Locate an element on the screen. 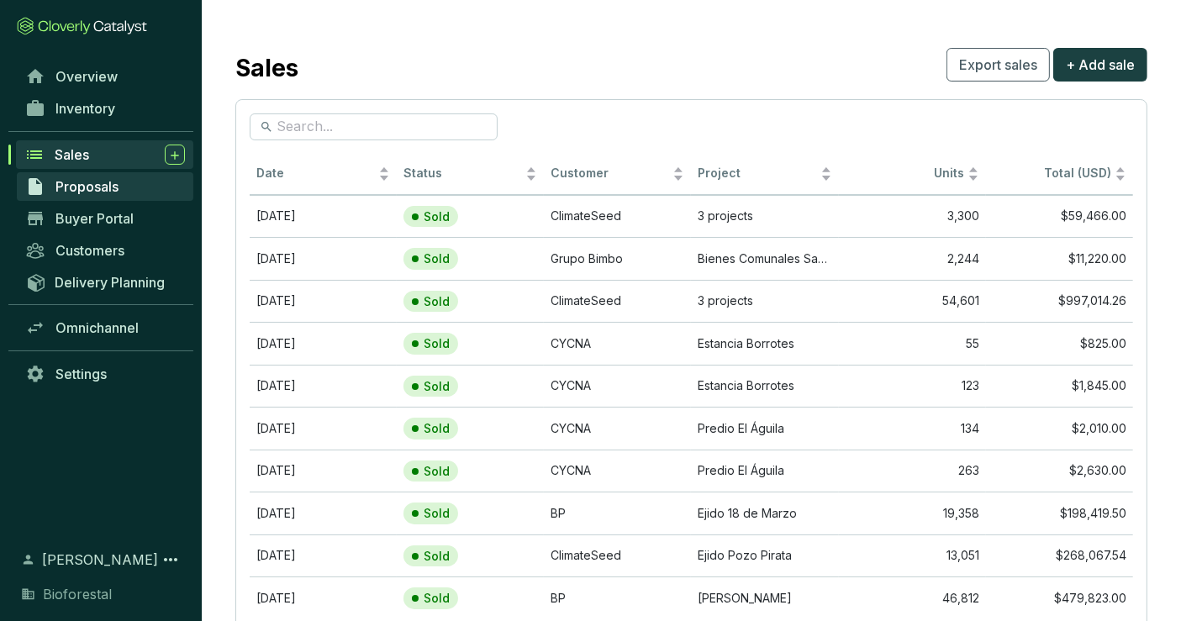  span: Sales is located at coordinates (71, 155).